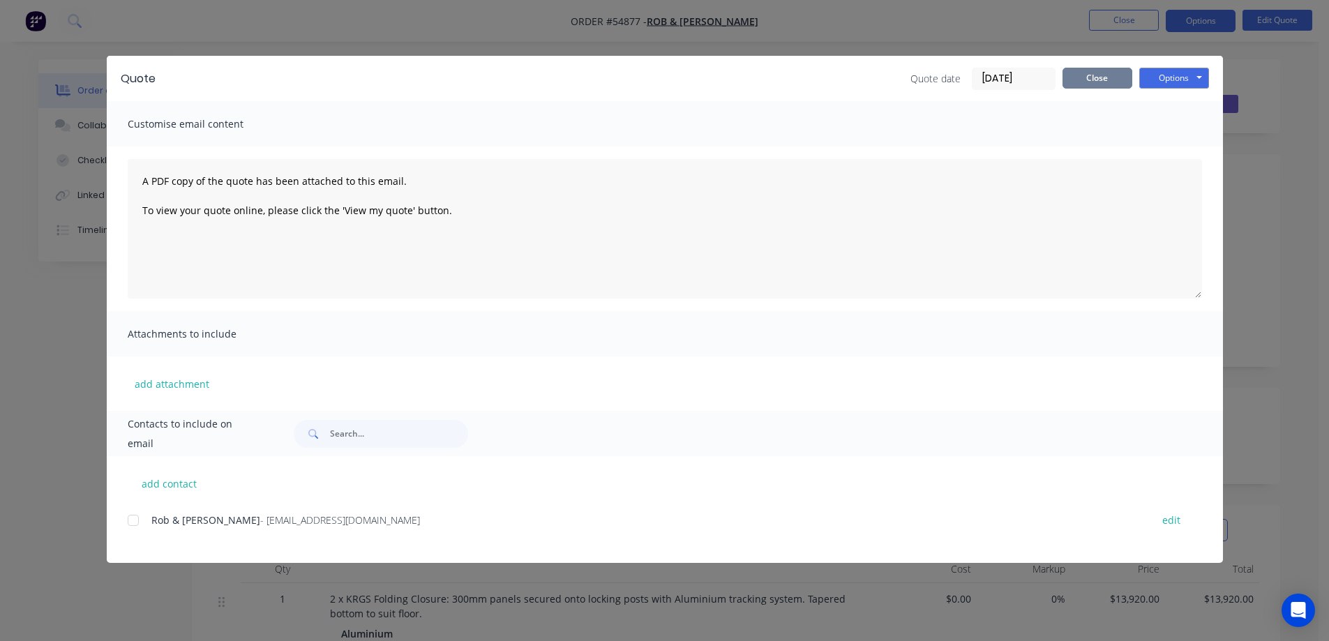  Describe the element at coordinates (1172, 520) in the screenshot. I see `button: edit` at that location.